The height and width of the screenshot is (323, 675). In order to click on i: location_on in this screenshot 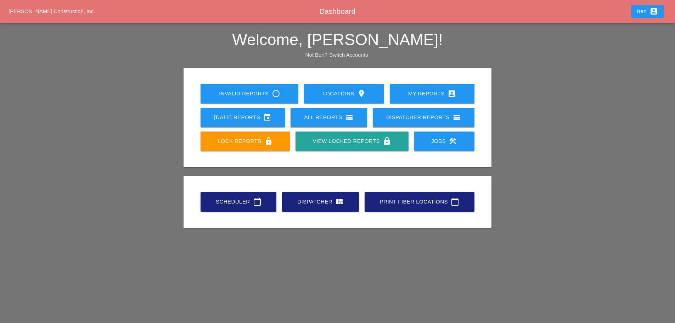, I will do `click(361, 94)`.